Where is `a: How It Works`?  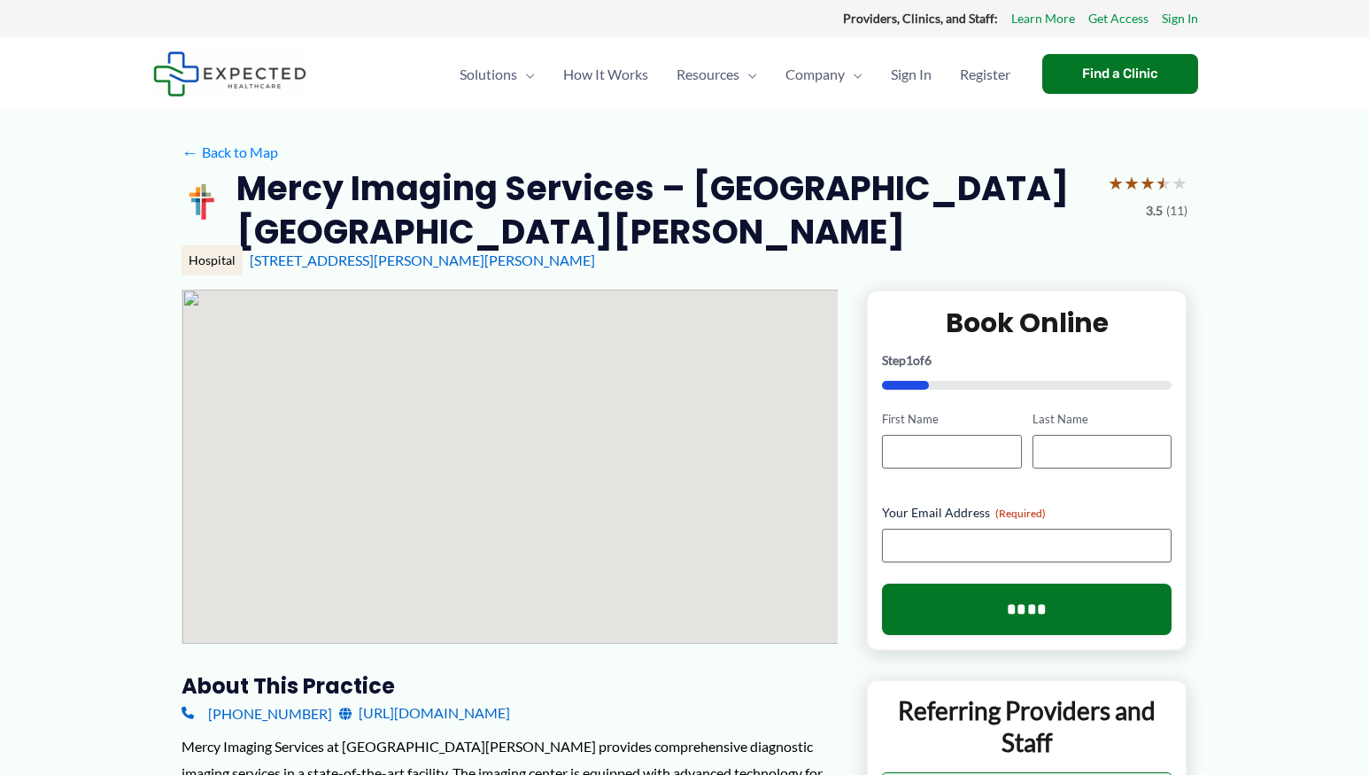
a: How It Works is located at coordinates (606, 74).